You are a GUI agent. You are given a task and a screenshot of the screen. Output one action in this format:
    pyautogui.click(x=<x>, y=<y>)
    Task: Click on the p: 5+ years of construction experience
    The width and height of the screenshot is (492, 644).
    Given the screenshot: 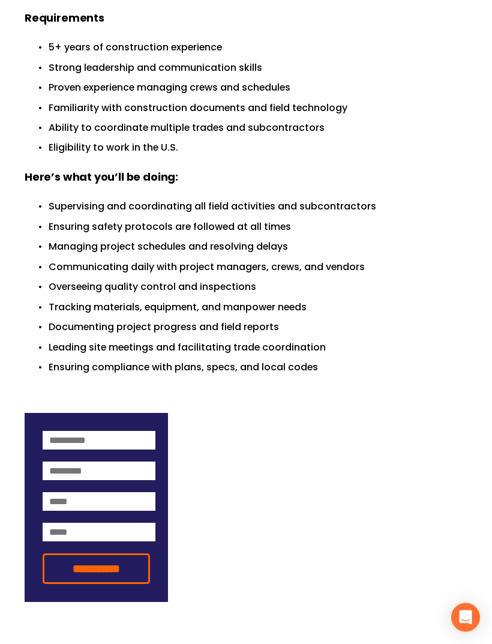 What is the action you would take?
    pyautogui.click(x=258, y=48)
    